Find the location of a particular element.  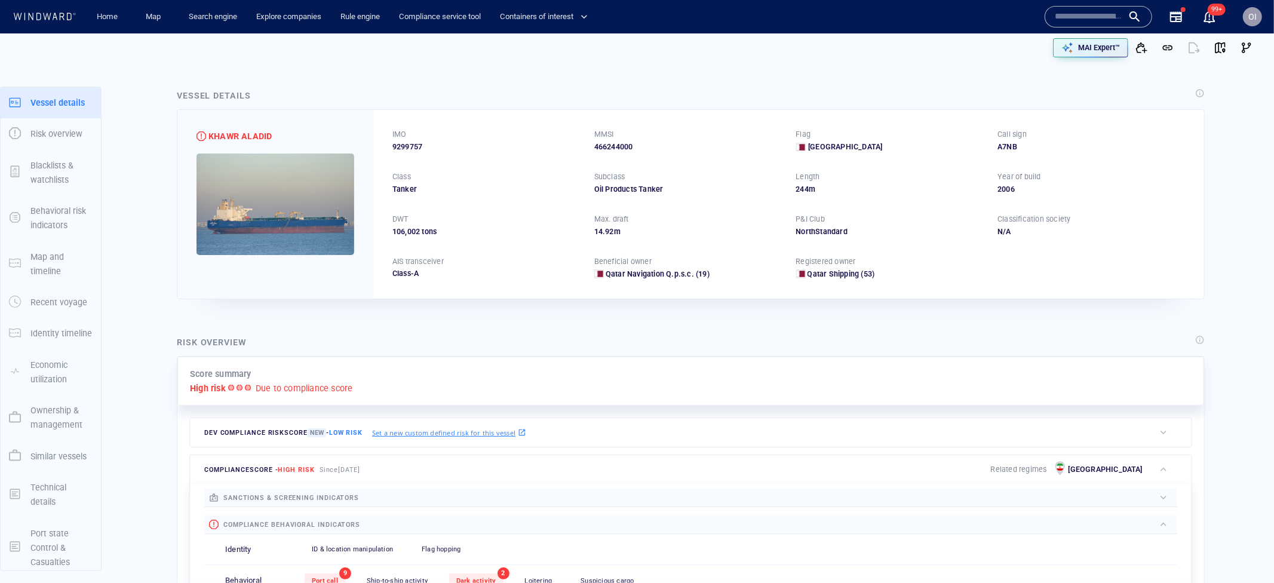

a: Explore companies is located at coordinates (288, 17).